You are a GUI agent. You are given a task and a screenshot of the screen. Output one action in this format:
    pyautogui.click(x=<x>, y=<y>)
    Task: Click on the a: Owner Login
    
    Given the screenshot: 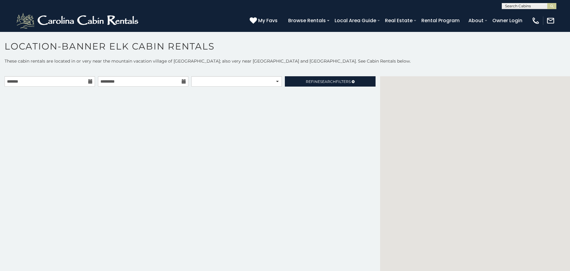 What is the action you would take?
    pyautogui.click(x=507, y=20)
    